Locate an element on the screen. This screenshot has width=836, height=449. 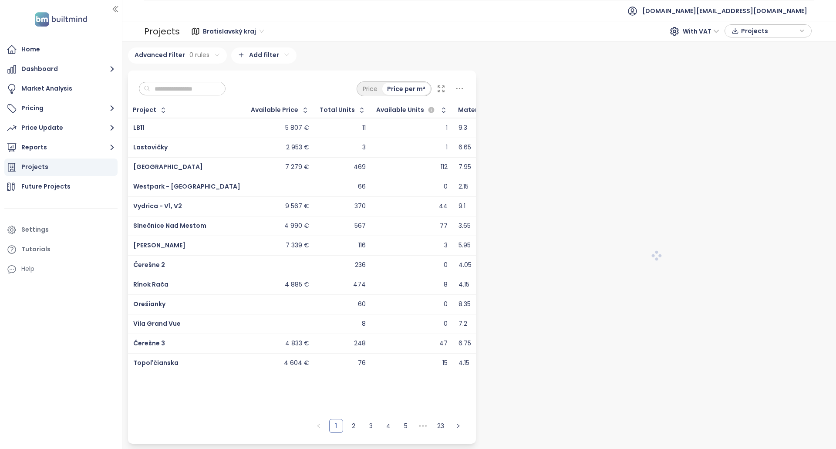
div: 7.2 is located at coordinates (463, 324).